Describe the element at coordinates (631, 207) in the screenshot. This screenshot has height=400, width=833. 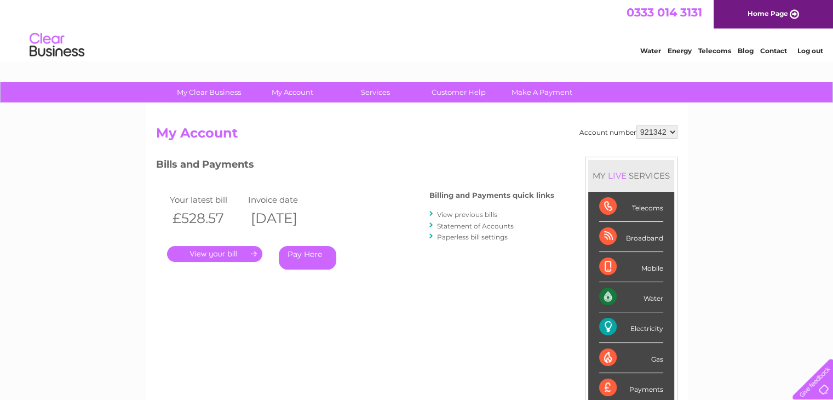
I see `div: Telecoms` at that location.